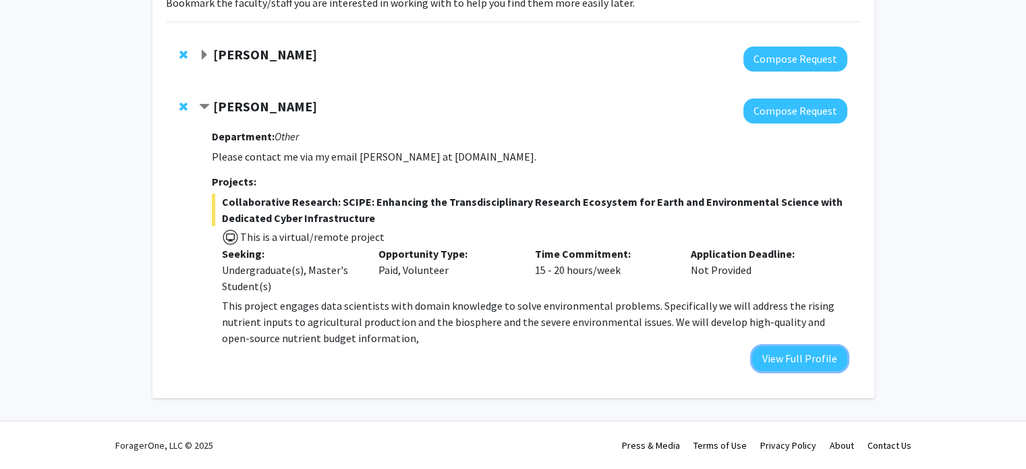 The width and height of the screenshot is (1026, 469). Describe the element at coordinates (204, 107) in the screenshot. I see `span: Contract Dong Liang Bookmark` at that location.